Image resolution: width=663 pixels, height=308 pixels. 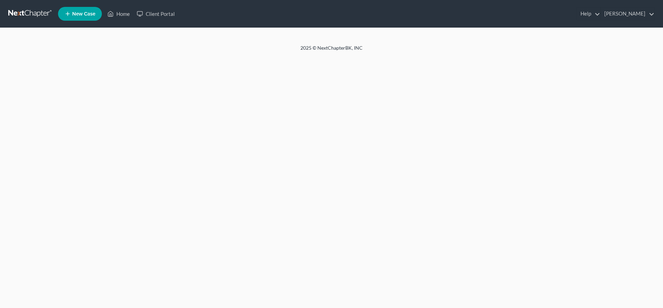 What do you see at coordinates (156, 14) in the screenshot?
I see `a: Client Portal` at bounding box center [156, 14].